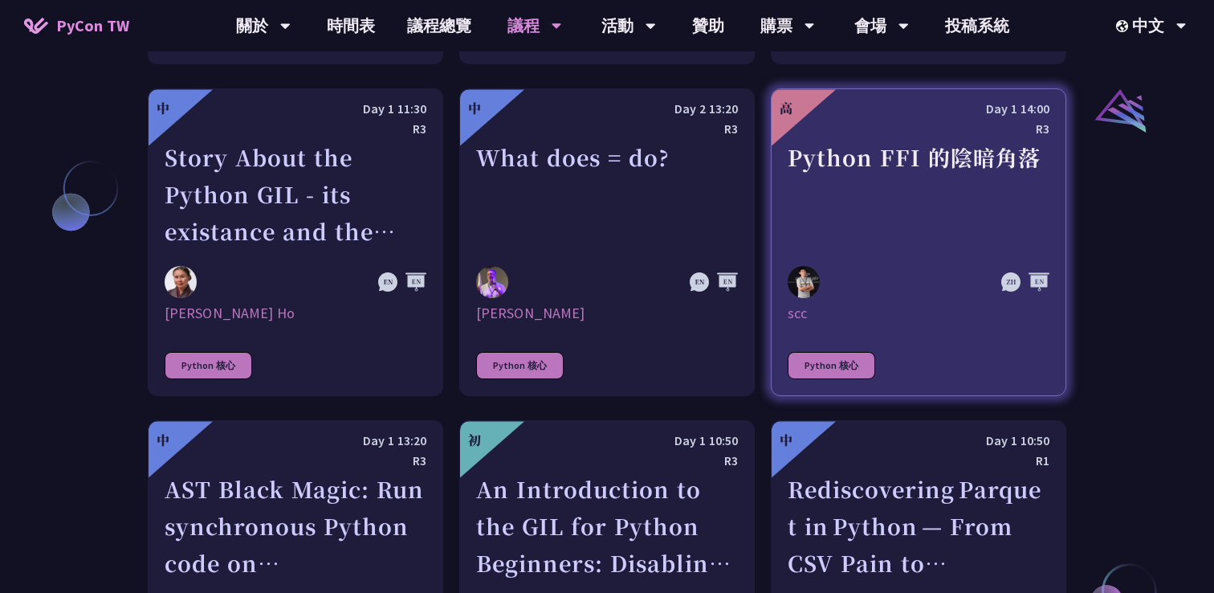 Image resolution: width=1214 pixels, height=593 pixels. I want to click on div: Day 2 13:20, so click(607, 108).